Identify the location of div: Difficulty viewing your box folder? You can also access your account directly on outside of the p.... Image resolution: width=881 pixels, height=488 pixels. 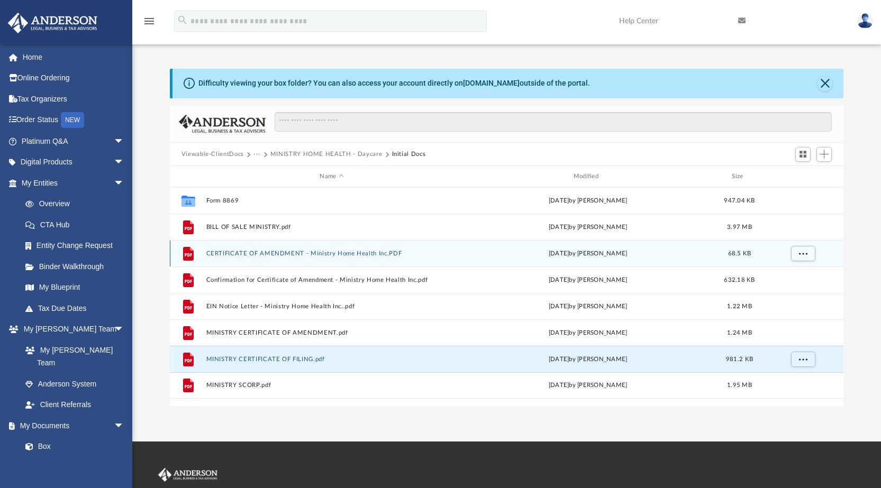
(394, 83).